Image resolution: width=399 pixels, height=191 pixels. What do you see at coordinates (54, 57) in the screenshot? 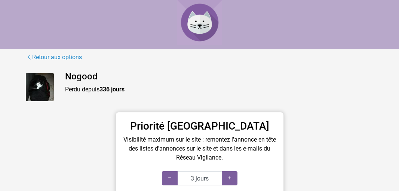
I see `a: Retour aux options` at bounding box center [54, 57].